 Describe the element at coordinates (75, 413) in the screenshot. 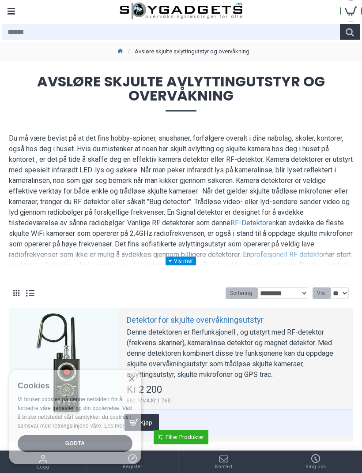

I see `span: Vi bruker cookies på denne nettsiden for å forbedre våre tjenester og din opplevelse. Ved å bruke...` at that location.